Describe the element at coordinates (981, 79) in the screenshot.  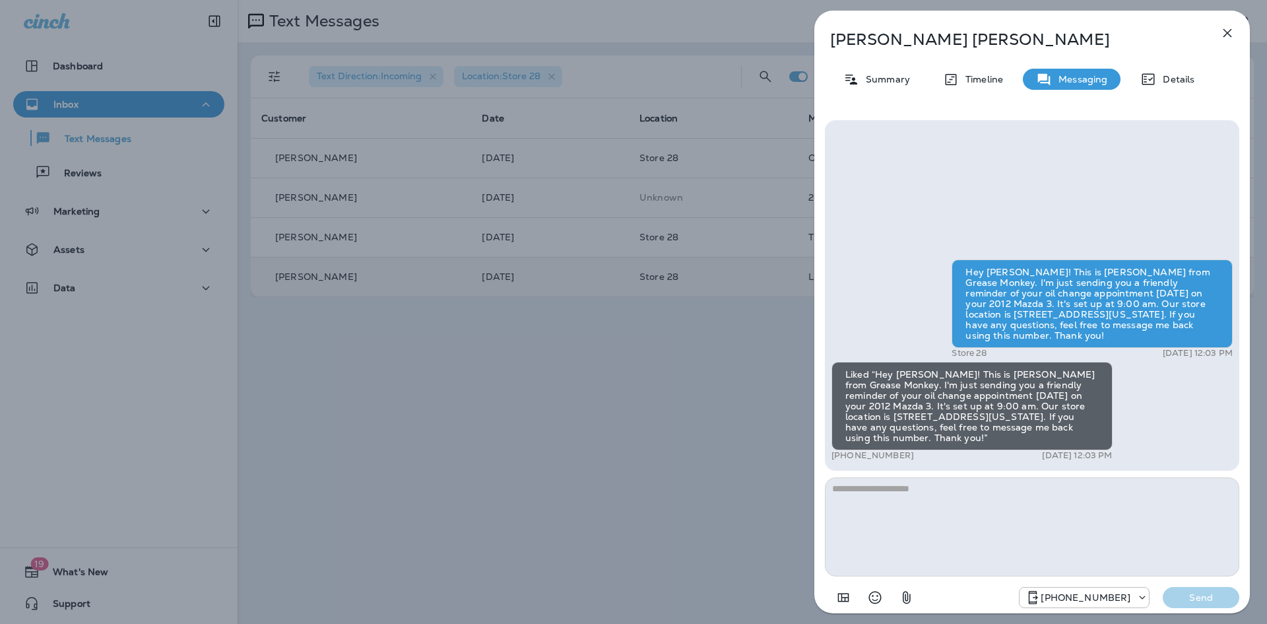
I see `p: Timeline` at that location.